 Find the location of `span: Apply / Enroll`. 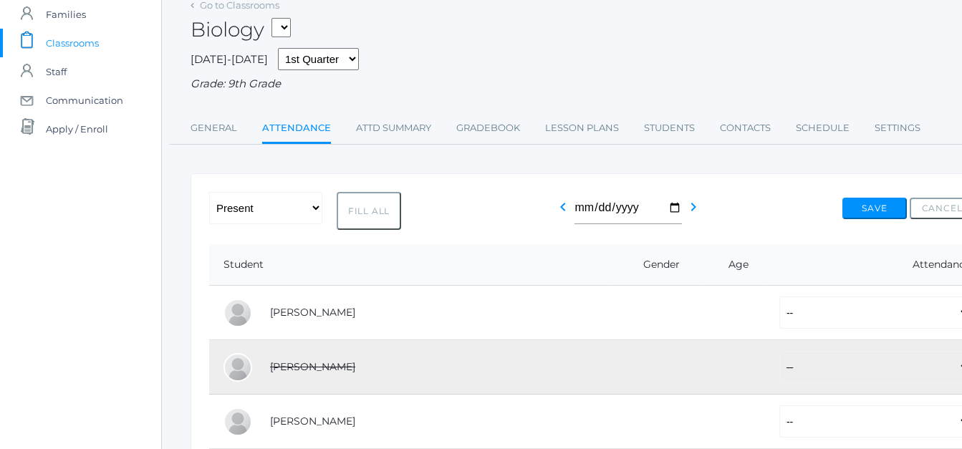

span: Apply / Enroll is located at coordinates (77, 129).